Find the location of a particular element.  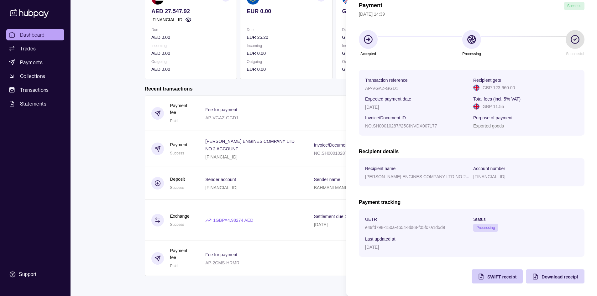

p: UETR is located at coordinates (371, 219).